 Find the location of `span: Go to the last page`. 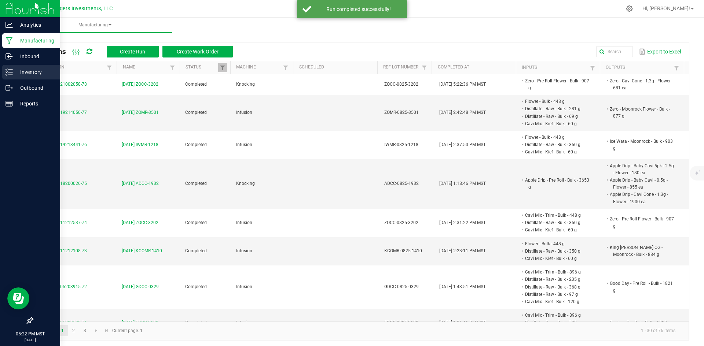

span: Go to the last page is located at coordinates (107, 331).